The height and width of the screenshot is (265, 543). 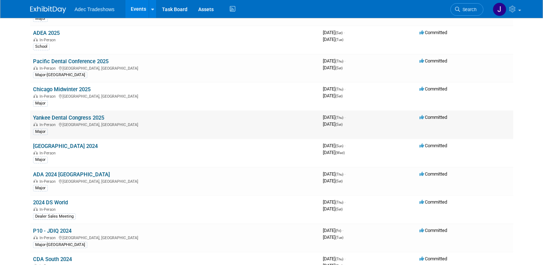 What do you see at coordinates (71, 61) in the screenshot?
I see `a: Pacific Dental Conference 2025` at bounding box center [71, 61].